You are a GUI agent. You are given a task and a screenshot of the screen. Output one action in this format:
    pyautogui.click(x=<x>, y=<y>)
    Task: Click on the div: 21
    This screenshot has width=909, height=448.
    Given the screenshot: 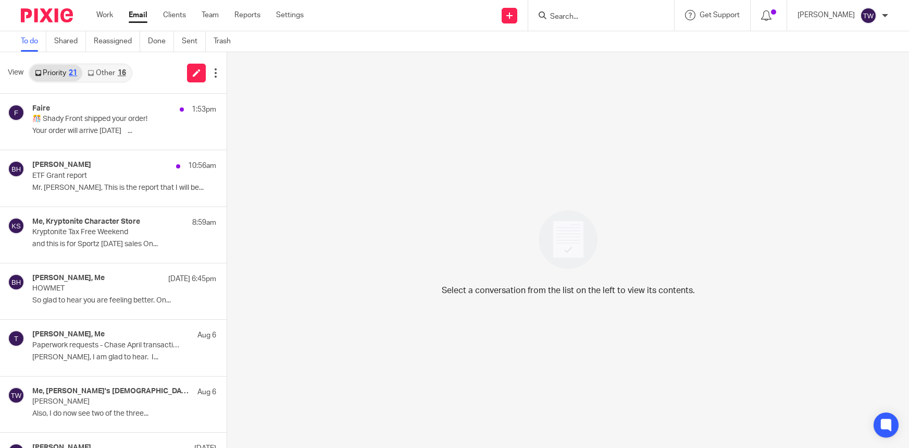 What is the action you would take?
    pyautogui.click(x=73, y=73)
    